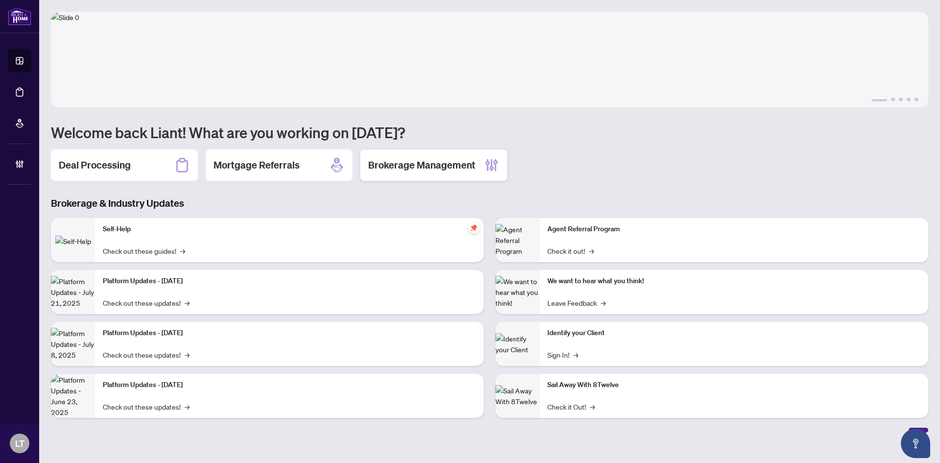  I want to click on img: Platform Updates - July 8, 2025, so click(73, 344).